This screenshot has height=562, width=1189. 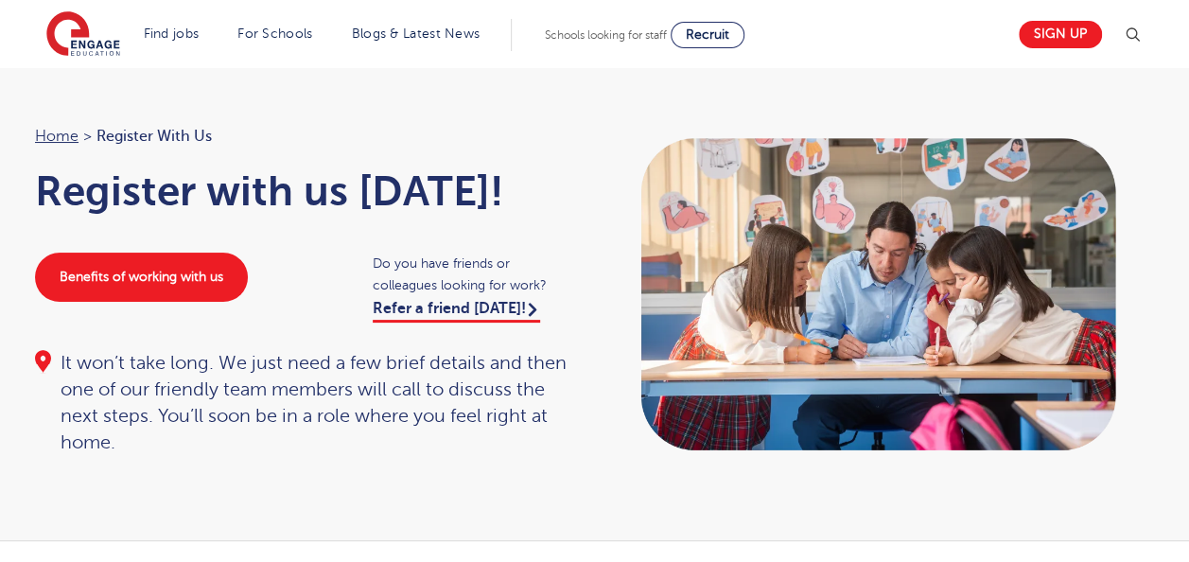 I want to click on img: Engage Education, so click(x=83, y=35).